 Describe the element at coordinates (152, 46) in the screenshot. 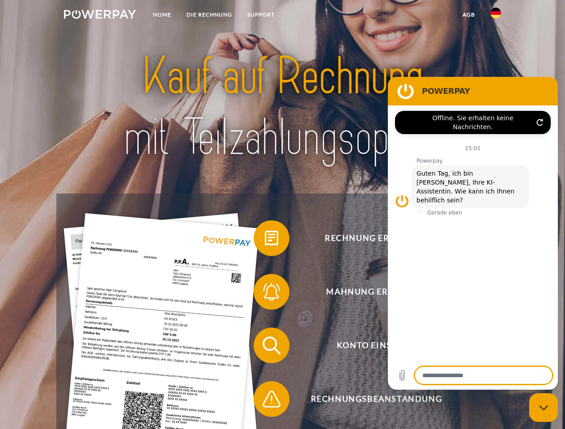

I see `button: Verbindung aktualisieren` at that location.